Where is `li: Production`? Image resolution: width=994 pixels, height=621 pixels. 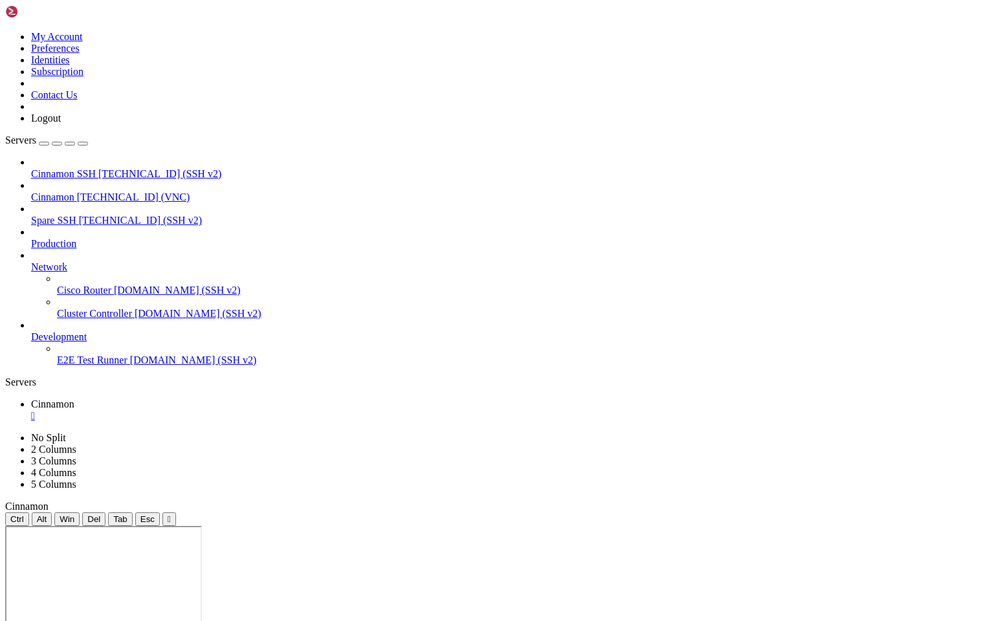 li: Production is located at coordinates (510, 238).